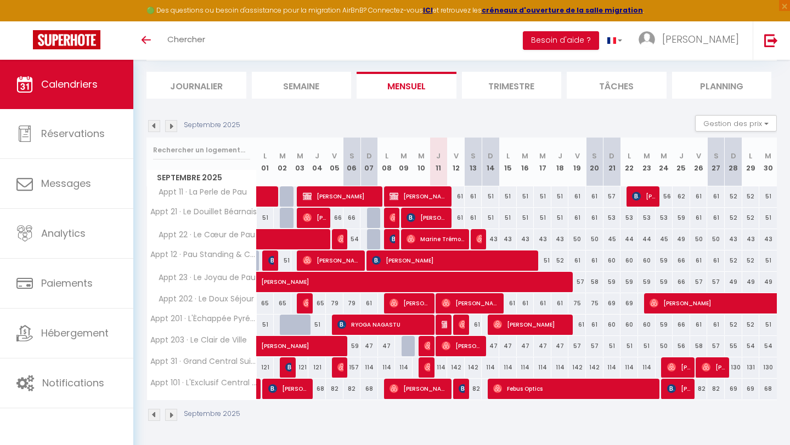 The image size is (790, 445). I want to click on div: 45, so click(664, 239).